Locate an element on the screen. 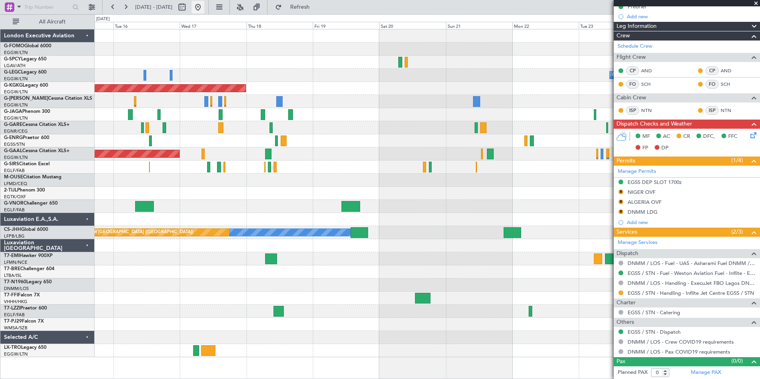  span: T7-LZZI is located at coordinates (12, 309).